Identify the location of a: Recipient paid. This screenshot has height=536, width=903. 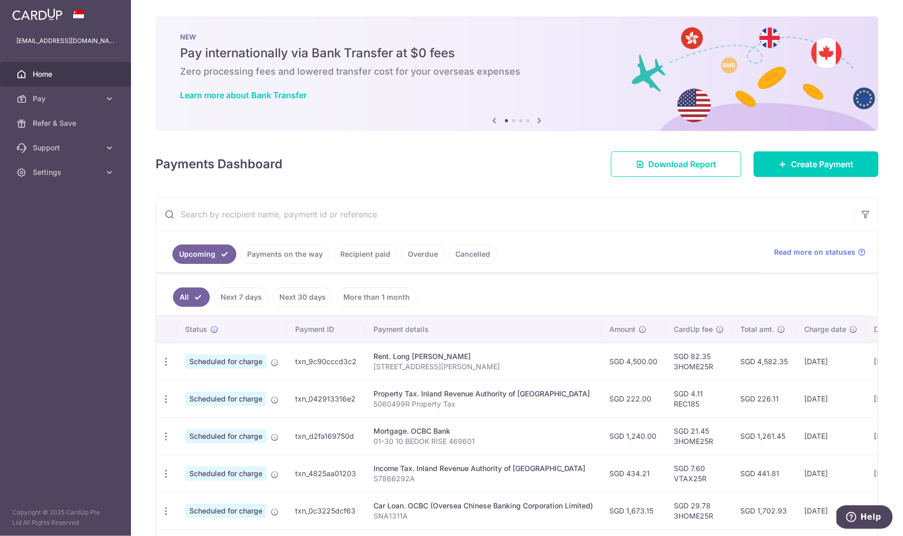
(365, 254).